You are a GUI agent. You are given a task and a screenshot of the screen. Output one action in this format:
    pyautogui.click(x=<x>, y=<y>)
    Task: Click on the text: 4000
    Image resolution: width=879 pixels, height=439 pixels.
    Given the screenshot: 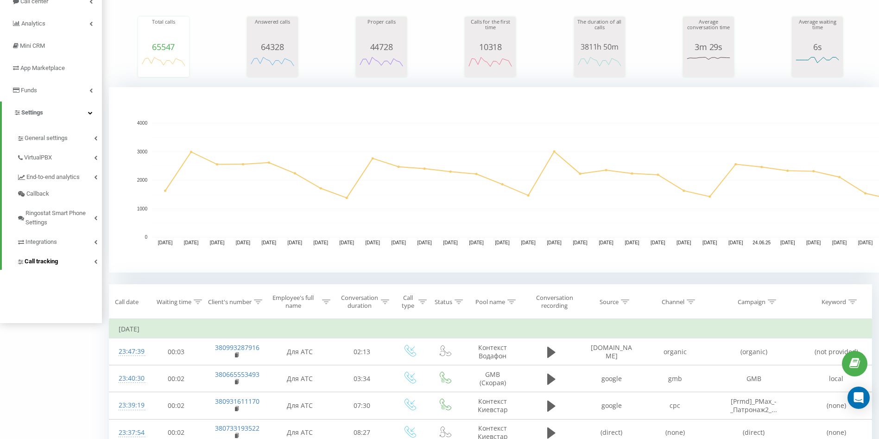 What is the action you would take?
    pyautogui.click(x=142, y=123)
    